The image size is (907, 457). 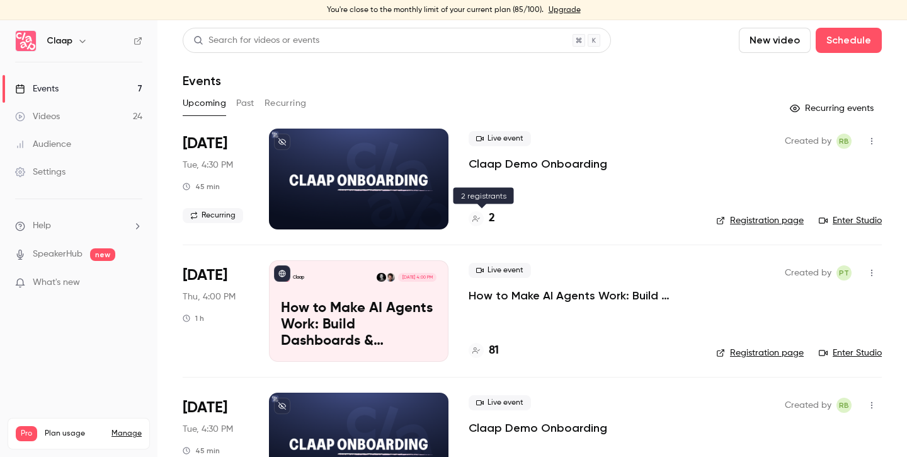 What do you see at coordinates (285, 103) in the screenshot?
I see `button: Recurring` at bounding box center [285, 103].